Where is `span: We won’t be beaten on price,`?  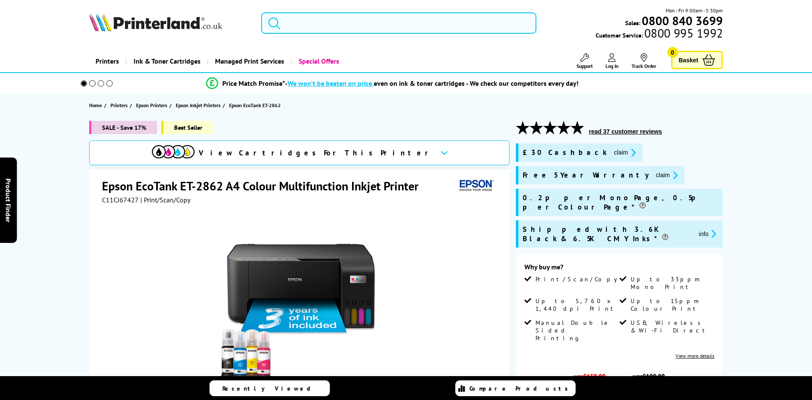
span: We won’t be beaten on price, is located at coordinates (331, 83).